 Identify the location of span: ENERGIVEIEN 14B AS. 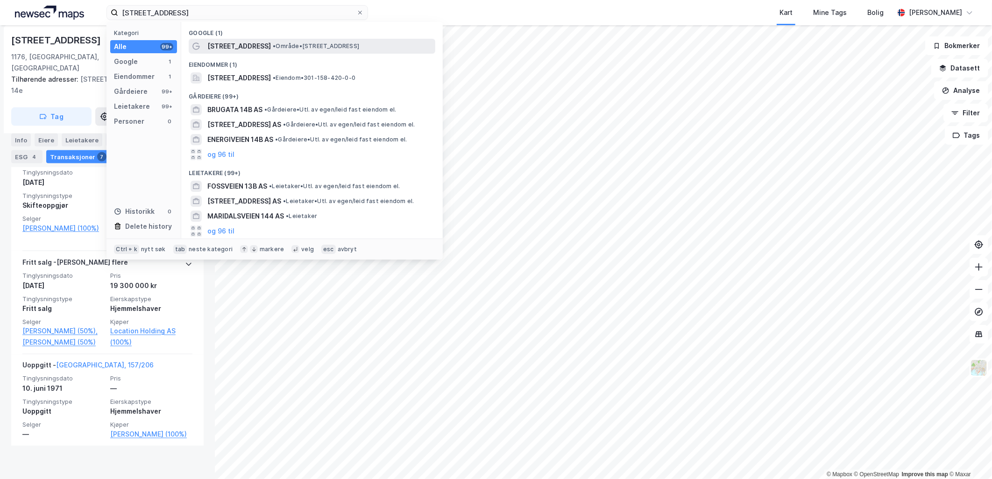
(240, 140).